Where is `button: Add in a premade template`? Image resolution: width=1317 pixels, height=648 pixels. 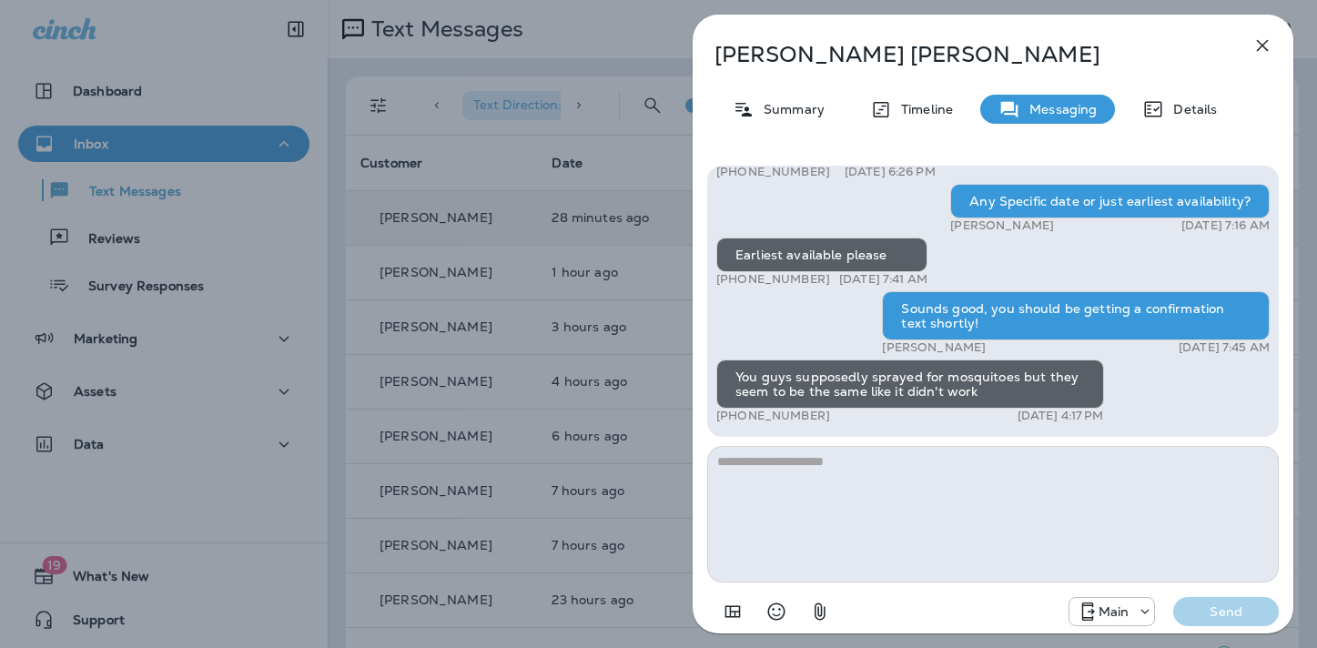 button: Add in a premade template is located at coordinates (733, 612).